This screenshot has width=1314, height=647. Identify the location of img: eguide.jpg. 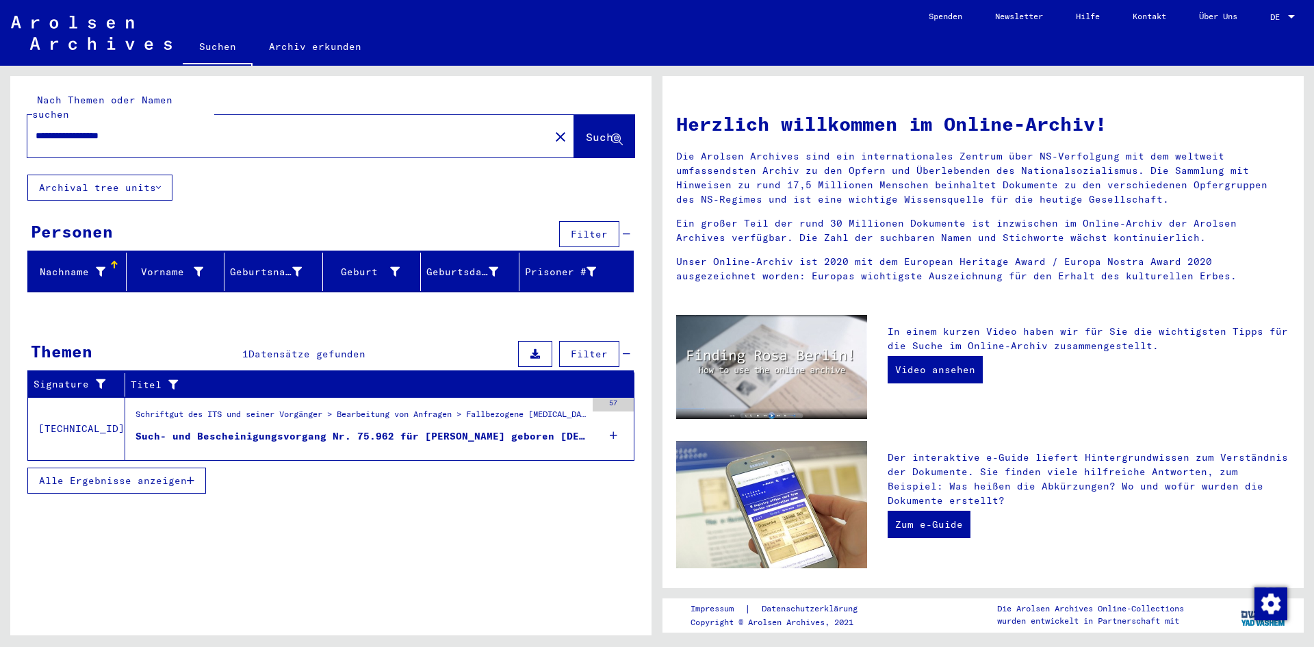
(771, 504).